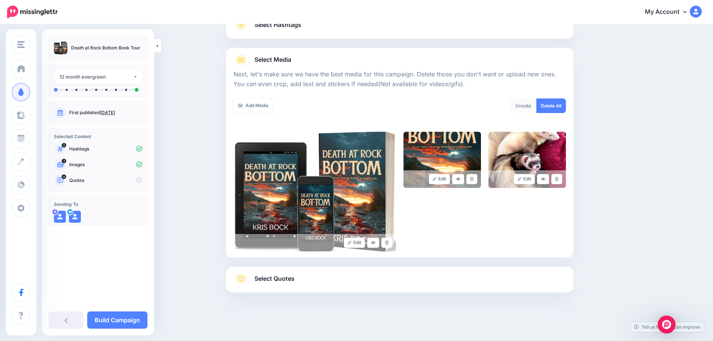 This screenshot has width=713, height=341. Describe the element at coordinates (106, 165) in the screenshot. I see `p: Images` at that location.